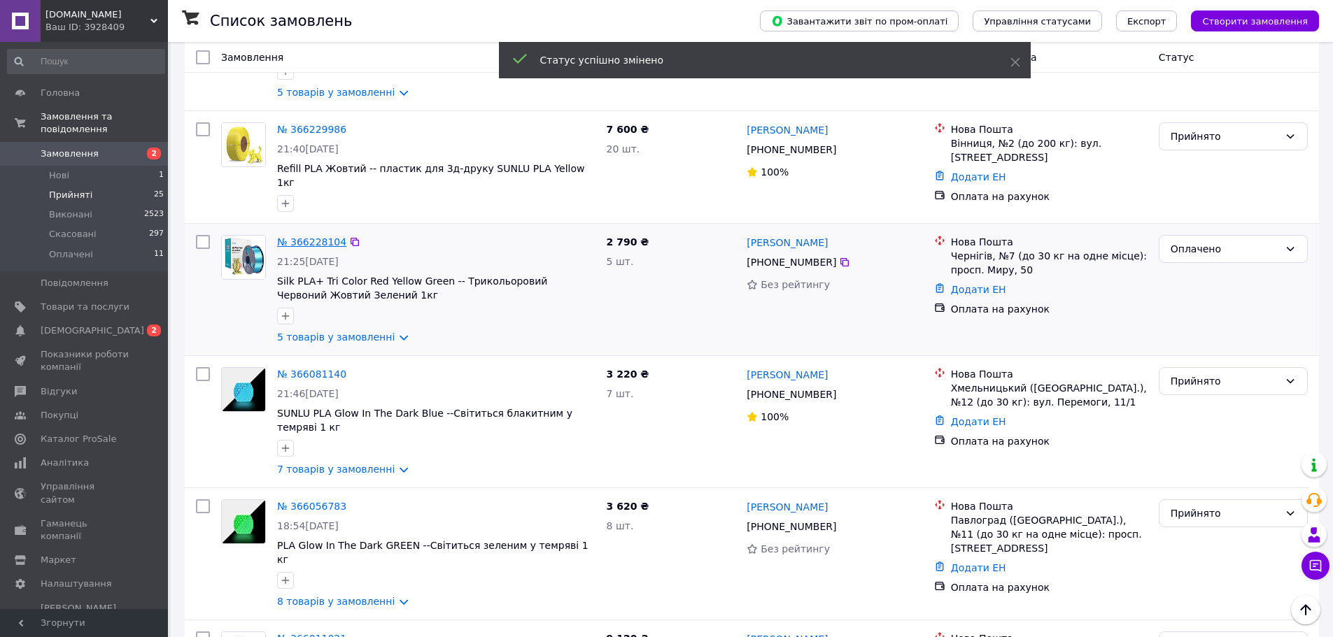  I want to click on span: Управління сайтом, so click(85, 493).